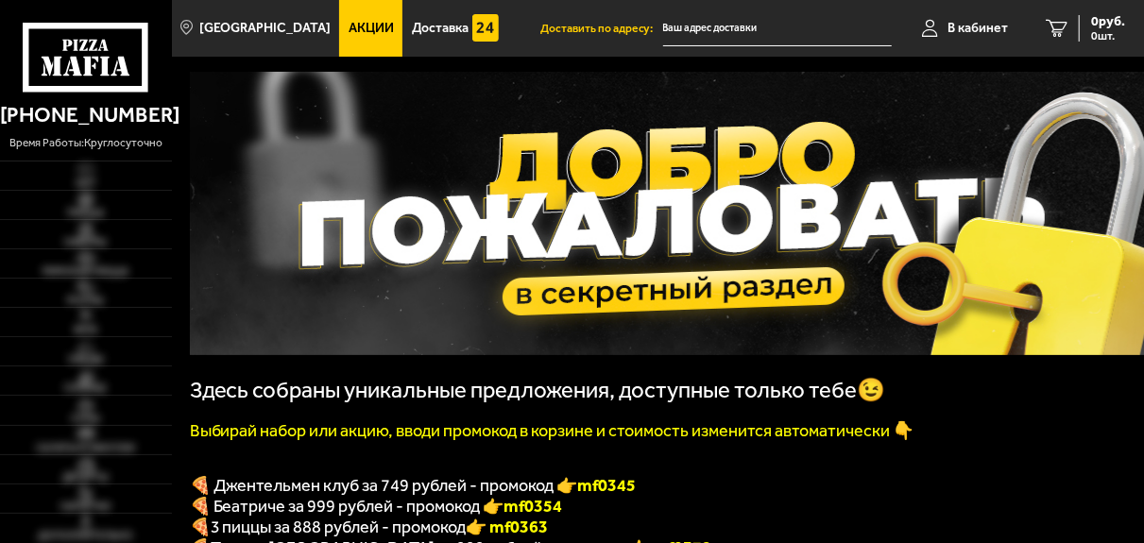  What do you see at coordinates (413, 485) in the screenshot?
I see `span: 🍕 Джентельмен клуб за 749 рублей - промокод 👉` at bounding box center [413, 485].